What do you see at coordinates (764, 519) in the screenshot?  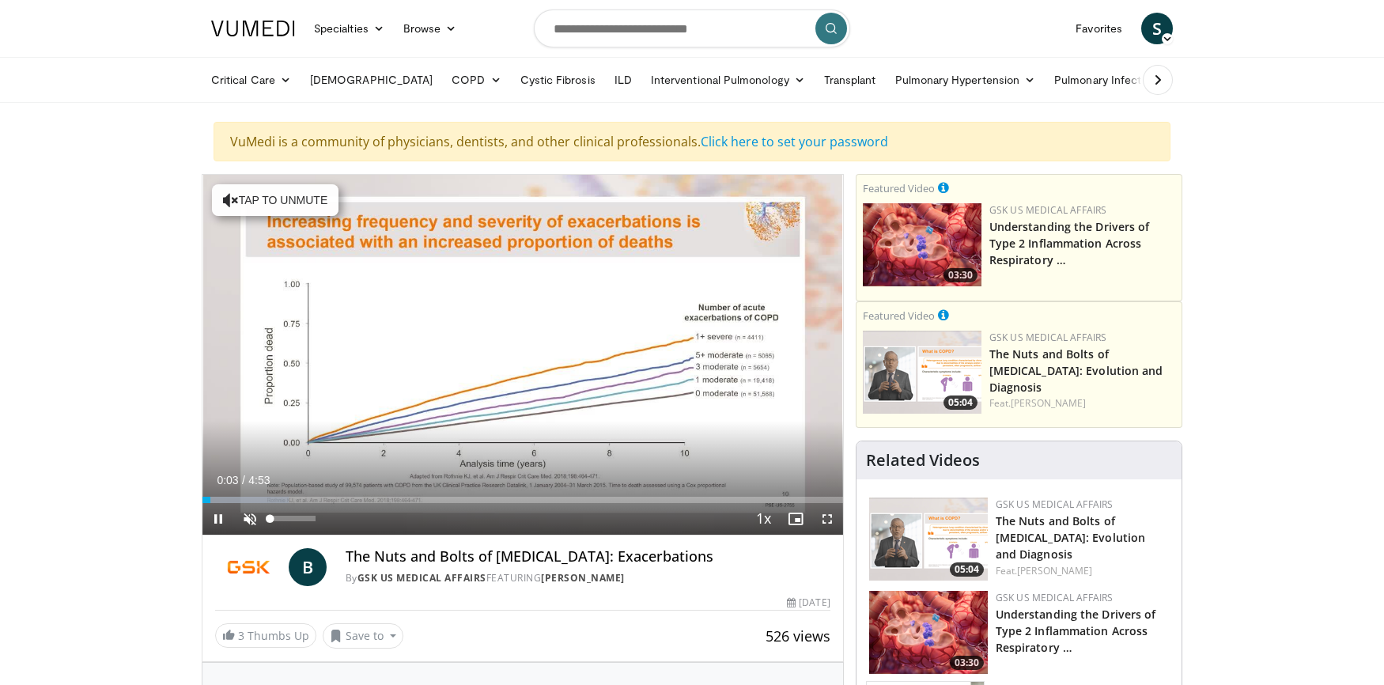 I see `button: Playback Rate` at bounding box center [764, 519].